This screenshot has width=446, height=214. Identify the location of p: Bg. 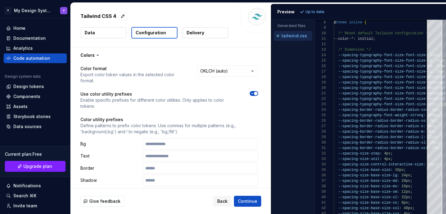
(111, 144).